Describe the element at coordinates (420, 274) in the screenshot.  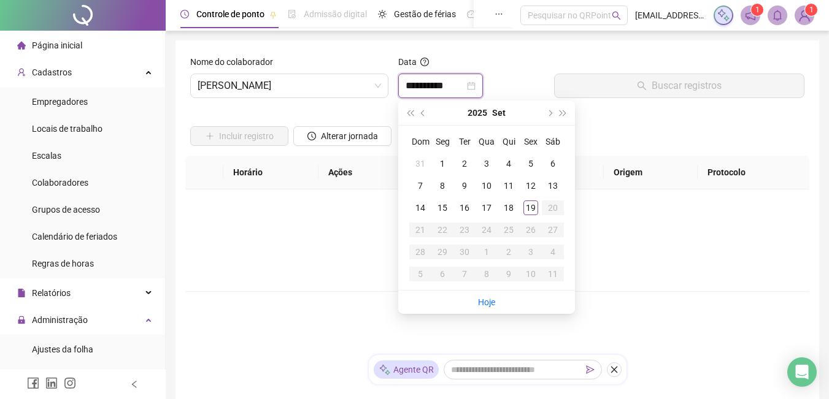
I see `div: 5` at that location.